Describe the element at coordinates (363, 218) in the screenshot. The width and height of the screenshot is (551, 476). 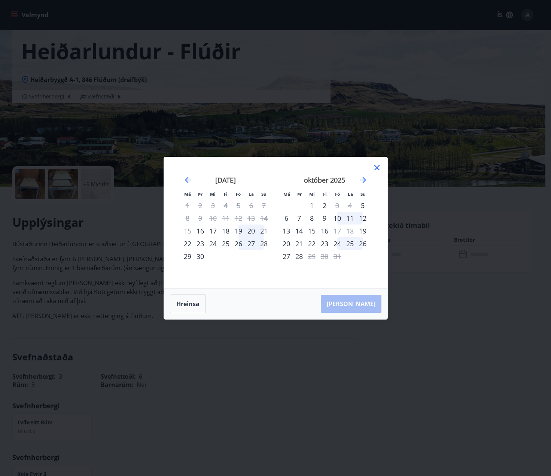
I see `div: 12` at that location.